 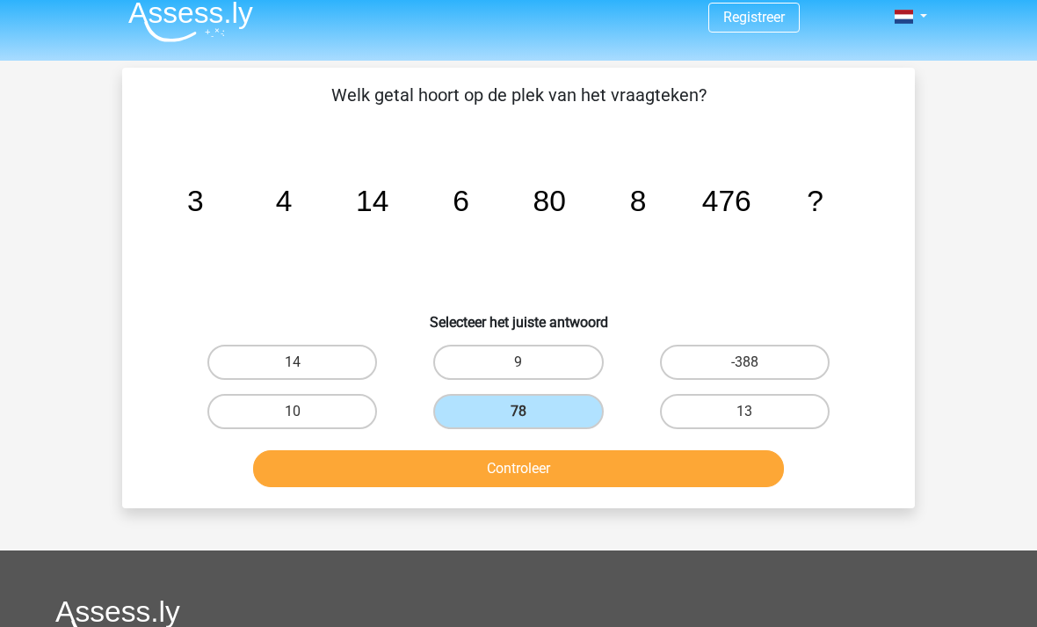 What do you see at coordinates (284, 200) in the screenshot?
I see `tspan: 4` at bounding box center [284, 200].